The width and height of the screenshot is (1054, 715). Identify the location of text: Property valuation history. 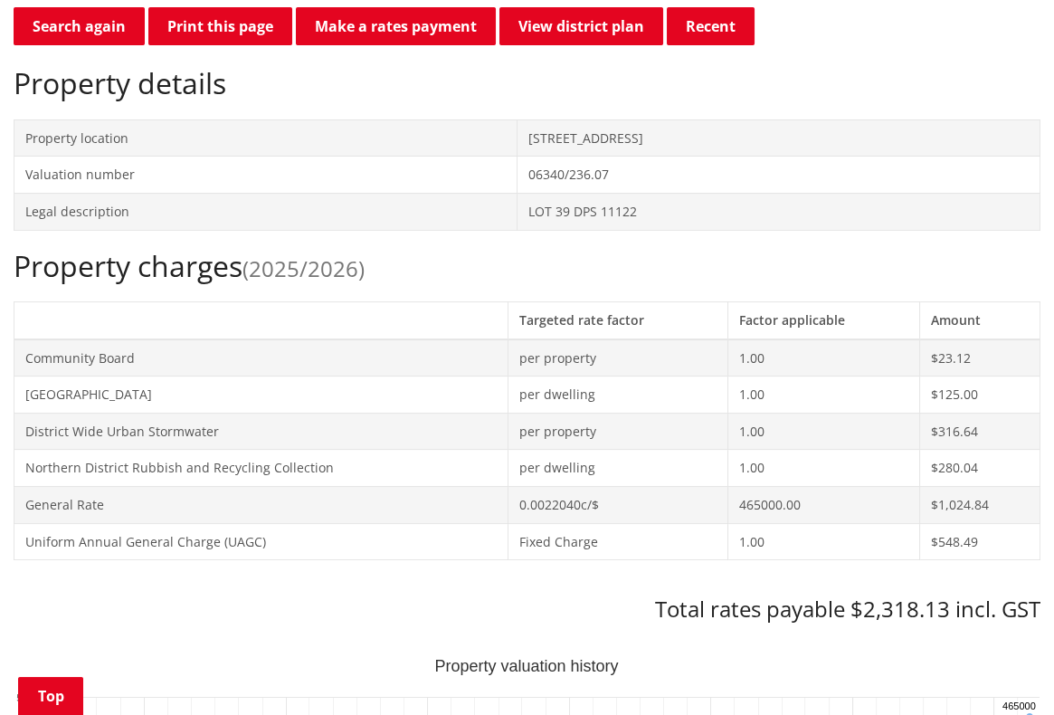
(526, 666).